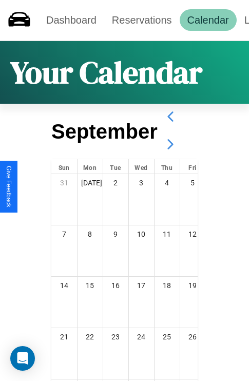  I want to click on div: 7, so click(64, 234).